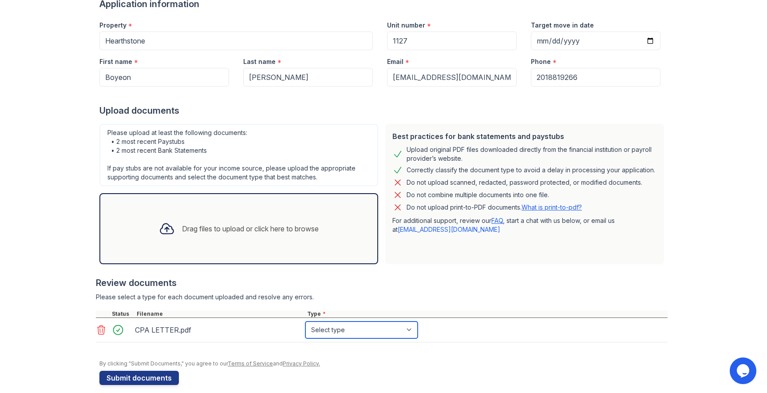 The height and width of the screenshot is (393, 767). What do you see at coordinates (382, 297) in the screenshot?
I see `div: Please select a type for each document uploaded and resolve any errors.` at bounding box center [382, 297].